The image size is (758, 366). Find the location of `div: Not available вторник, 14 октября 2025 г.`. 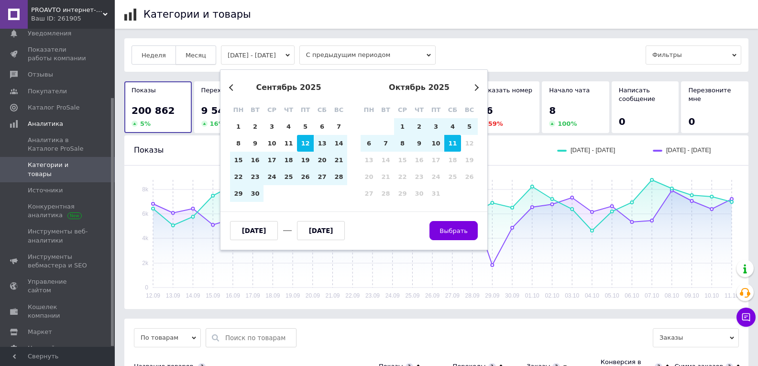

div: Not available вторник, 14 октября 2025 г. is located at coordinates (386, 160).